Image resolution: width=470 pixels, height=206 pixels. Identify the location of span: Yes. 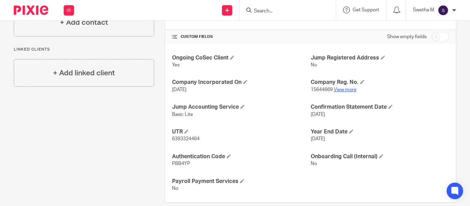
(176, 65).